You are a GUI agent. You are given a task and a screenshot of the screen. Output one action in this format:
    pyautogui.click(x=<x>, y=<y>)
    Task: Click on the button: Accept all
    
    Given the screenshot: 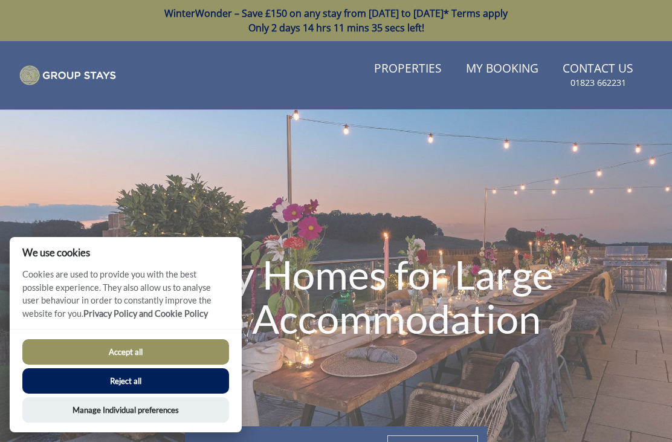 What is the action you would take?
    pyautogui.click(x=126, y=352)
    